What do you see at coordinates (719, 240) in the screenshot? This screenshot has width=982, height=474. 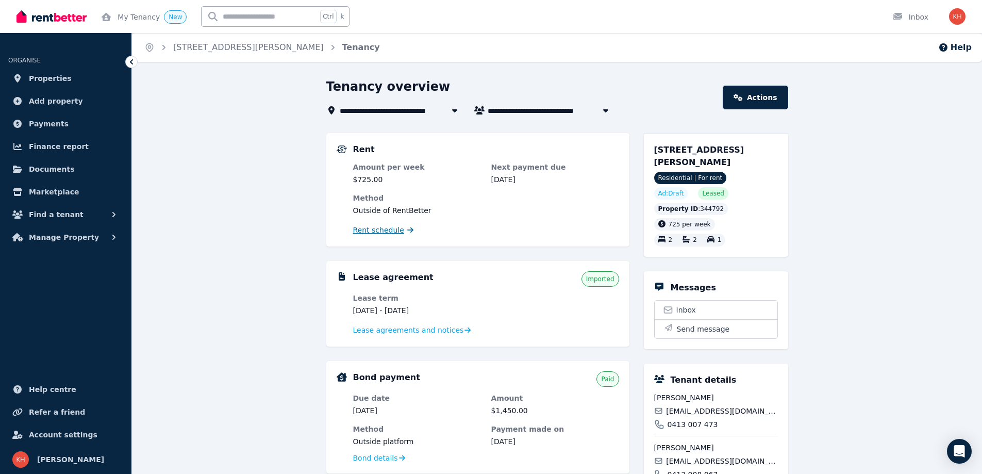 I see `span: 1` at bounding box center [719, 240].